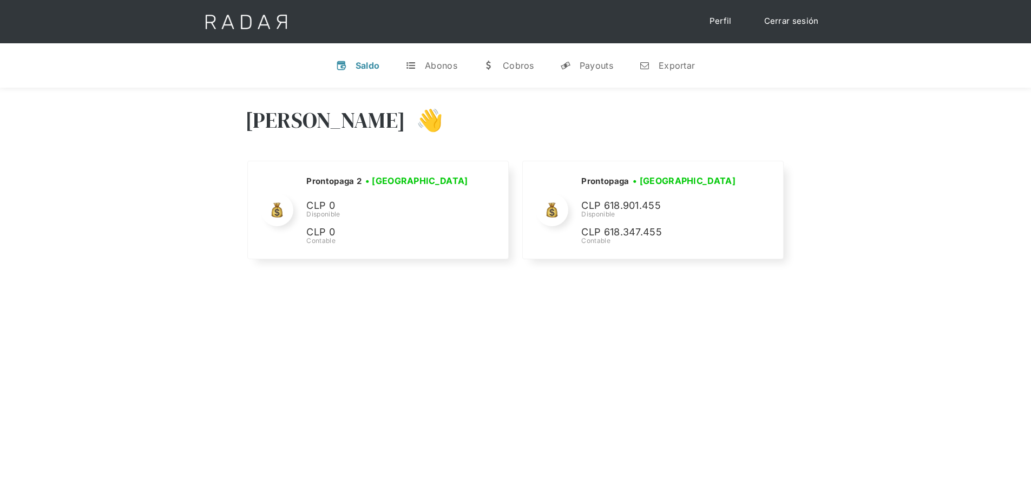 This screenshot has height=493, width=1031. I want to click on p: CLP 618.347.455, so click(663, 232).